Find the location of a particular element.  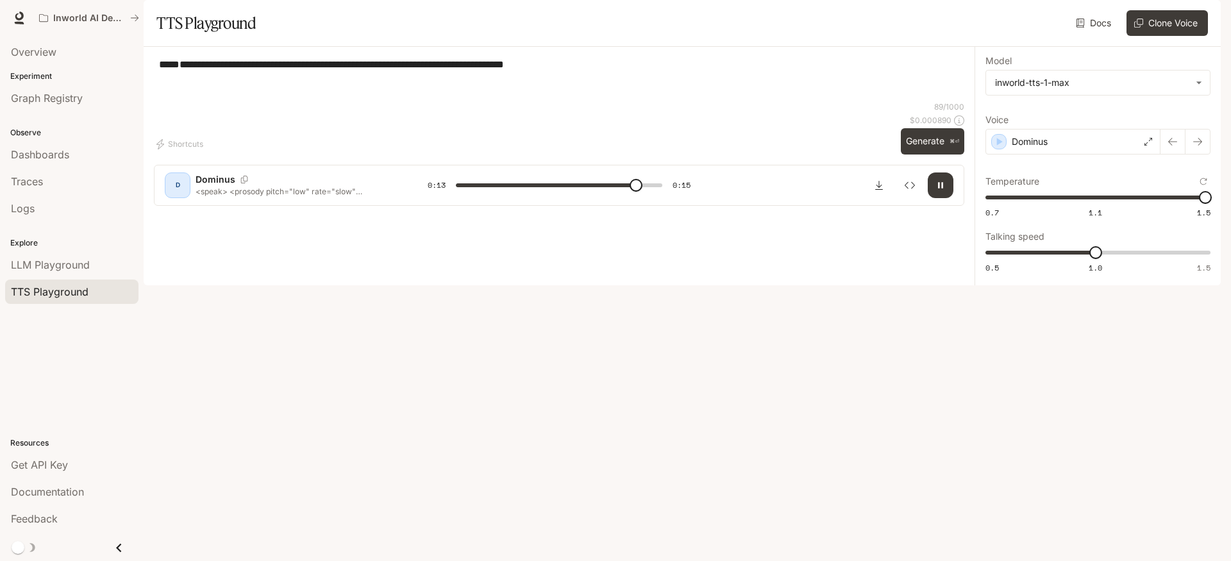

div: D is located at coordinates (178, 185).